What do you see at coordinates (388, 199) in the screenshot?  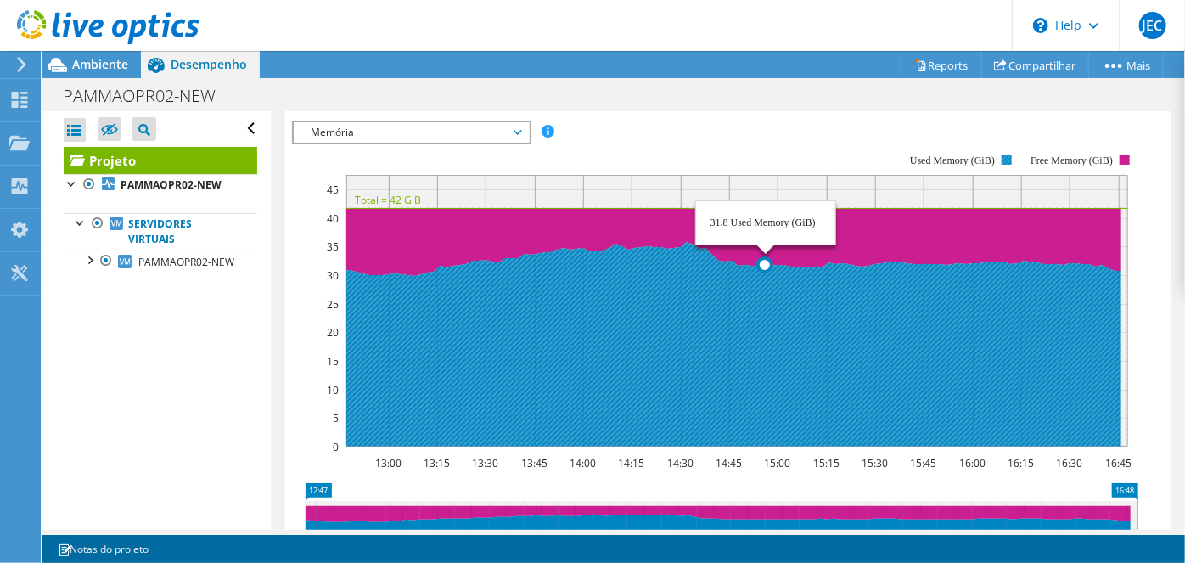 I see `text: Total = 42 GiB` at bounding box center [388, 199].